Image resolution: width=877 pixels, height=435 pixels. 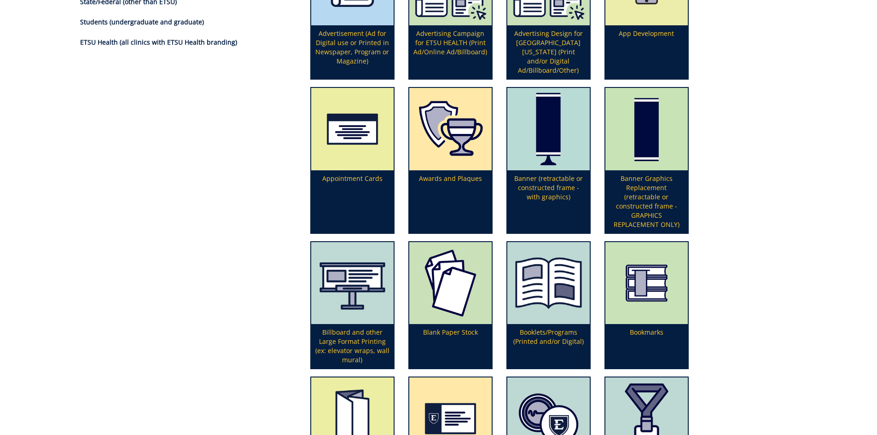 I want to click on img: bookmarks-655684c13eb552.36115741.png, so click(x=646, y=283).